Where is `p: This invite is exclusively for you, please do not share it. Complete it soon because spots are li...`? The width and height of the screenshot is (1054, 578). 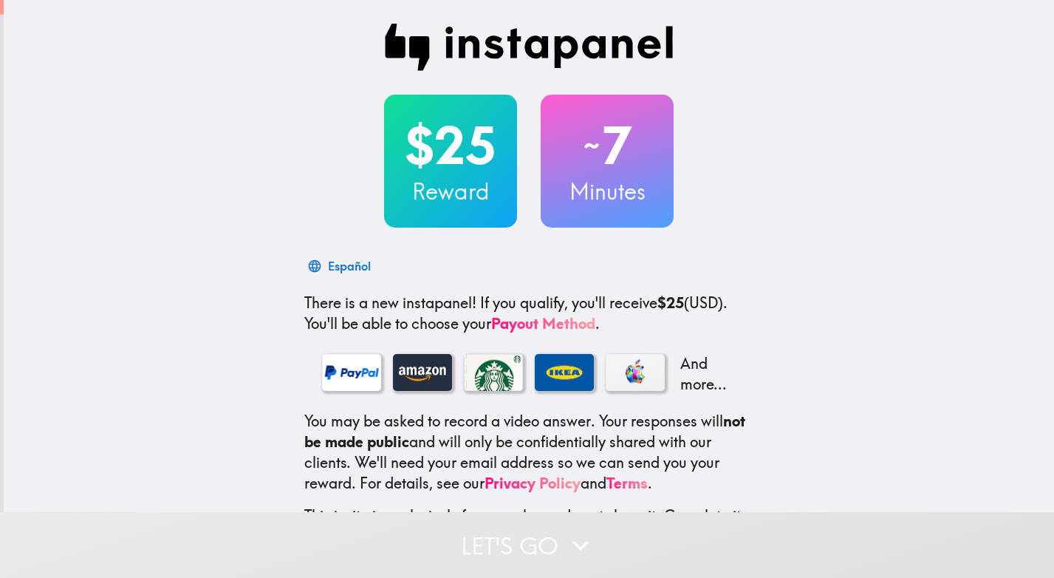 p: This invite is exclusively for you, please do not share it. Complete it soon because spots are li... is located at coordinates (529, 526).